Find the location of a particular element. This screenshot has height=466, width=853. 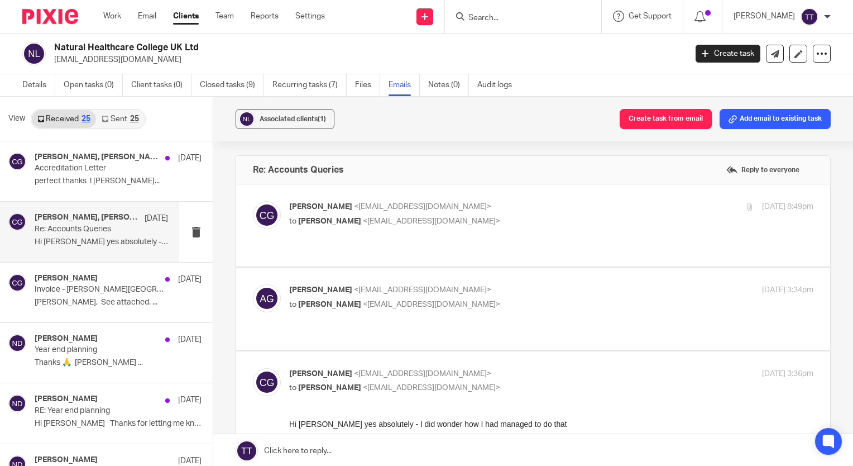

a: Clients is located at coordinates (186, 16).